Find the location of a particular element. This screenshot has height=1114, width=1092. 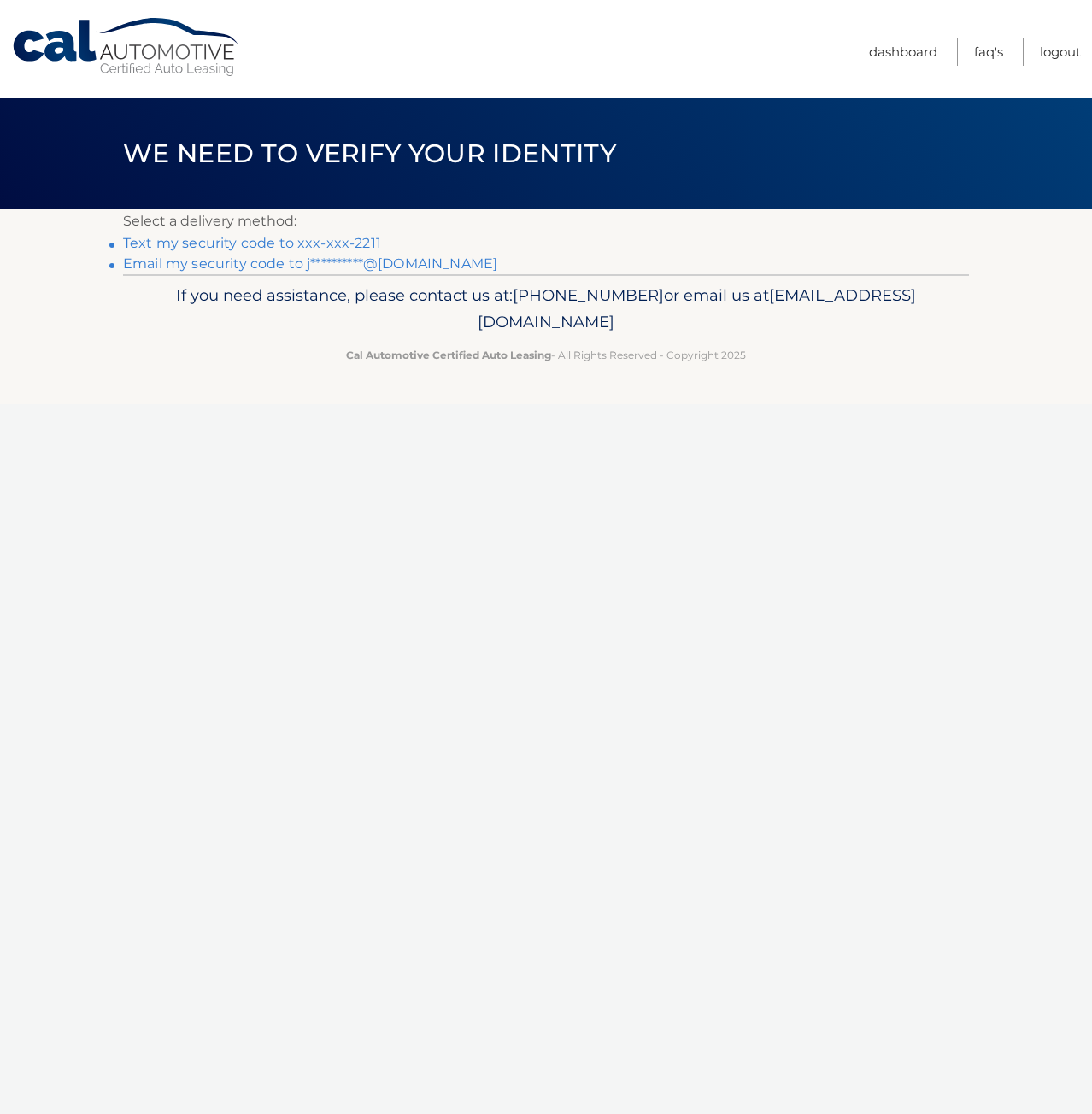

strong: Cal Automotive Certified Auto Leasing is located at coordinates (448, 354).